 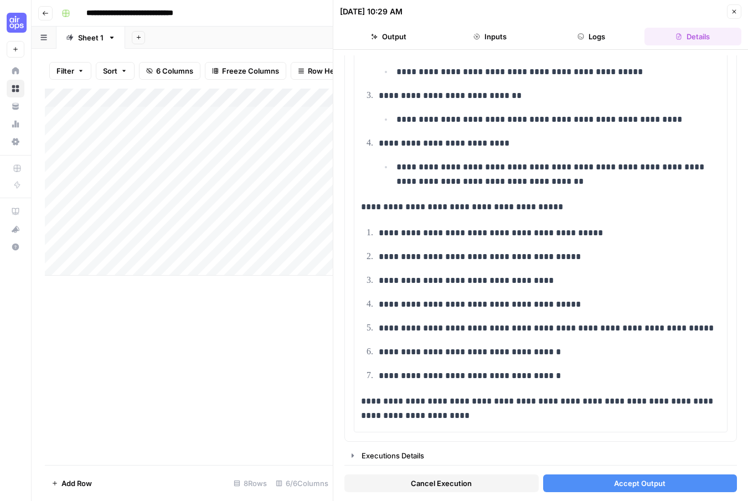 What do you see at coordinates (388, 37) in the screenshot?
I see `button: Output` at bounding box center [388, 37].